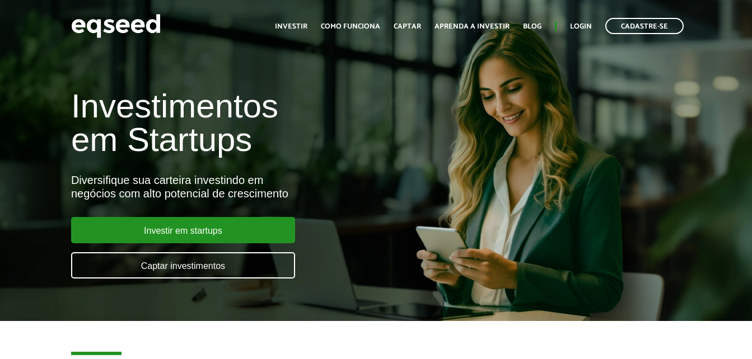 The width and height of the screenshot is (752, 359). Describe the element at coordinates (251, 187) in the screenshot. I see `div: Diversifique sua carteira investindo em negócios com alto potencial de crescimento` at that location.